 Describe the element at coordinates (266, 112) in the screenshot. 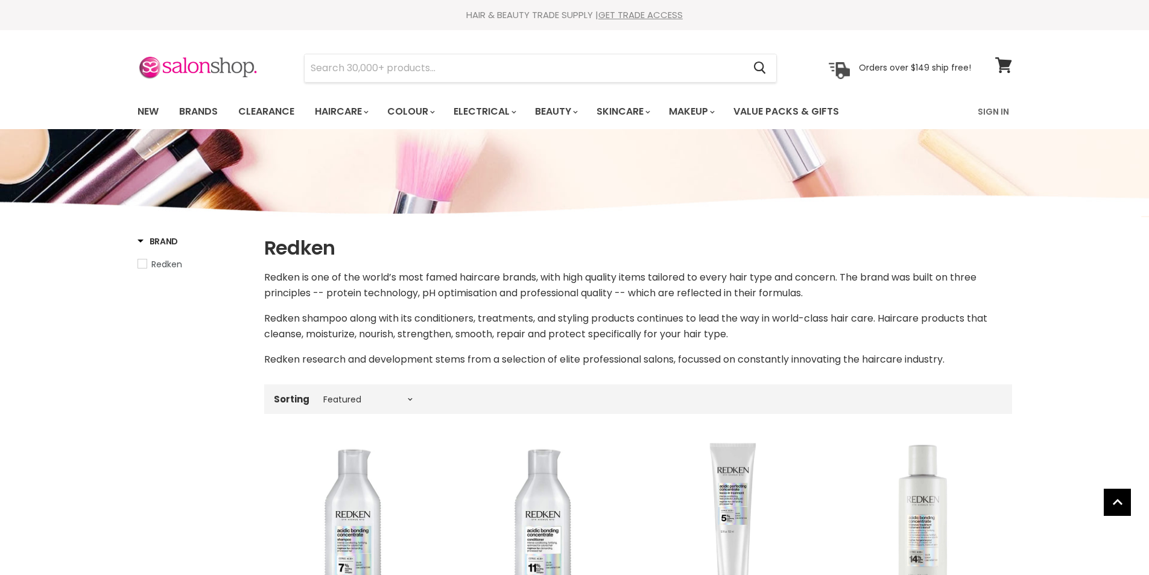

I see `a: Clearance` at that location.